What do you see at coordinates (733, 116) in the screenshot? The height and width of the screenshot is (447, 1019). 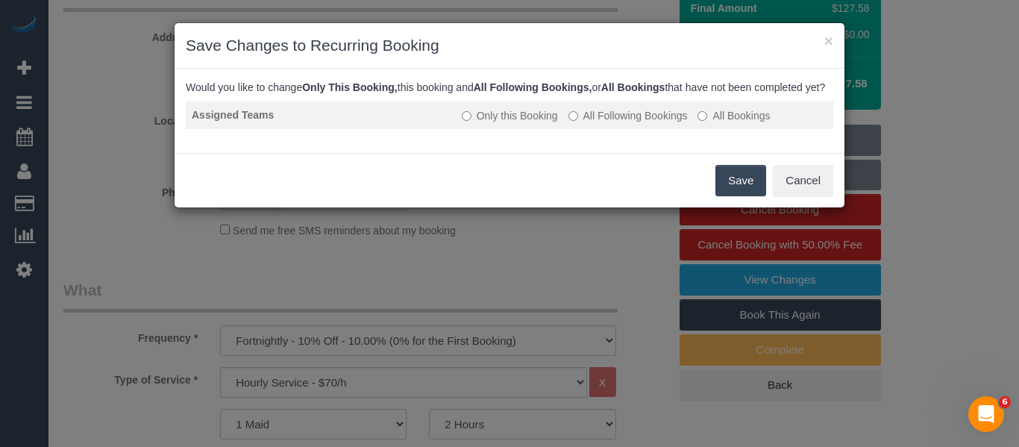 I see `label: All bookings that have not been completed yet will be changed.` at bounding box center [733, 116].